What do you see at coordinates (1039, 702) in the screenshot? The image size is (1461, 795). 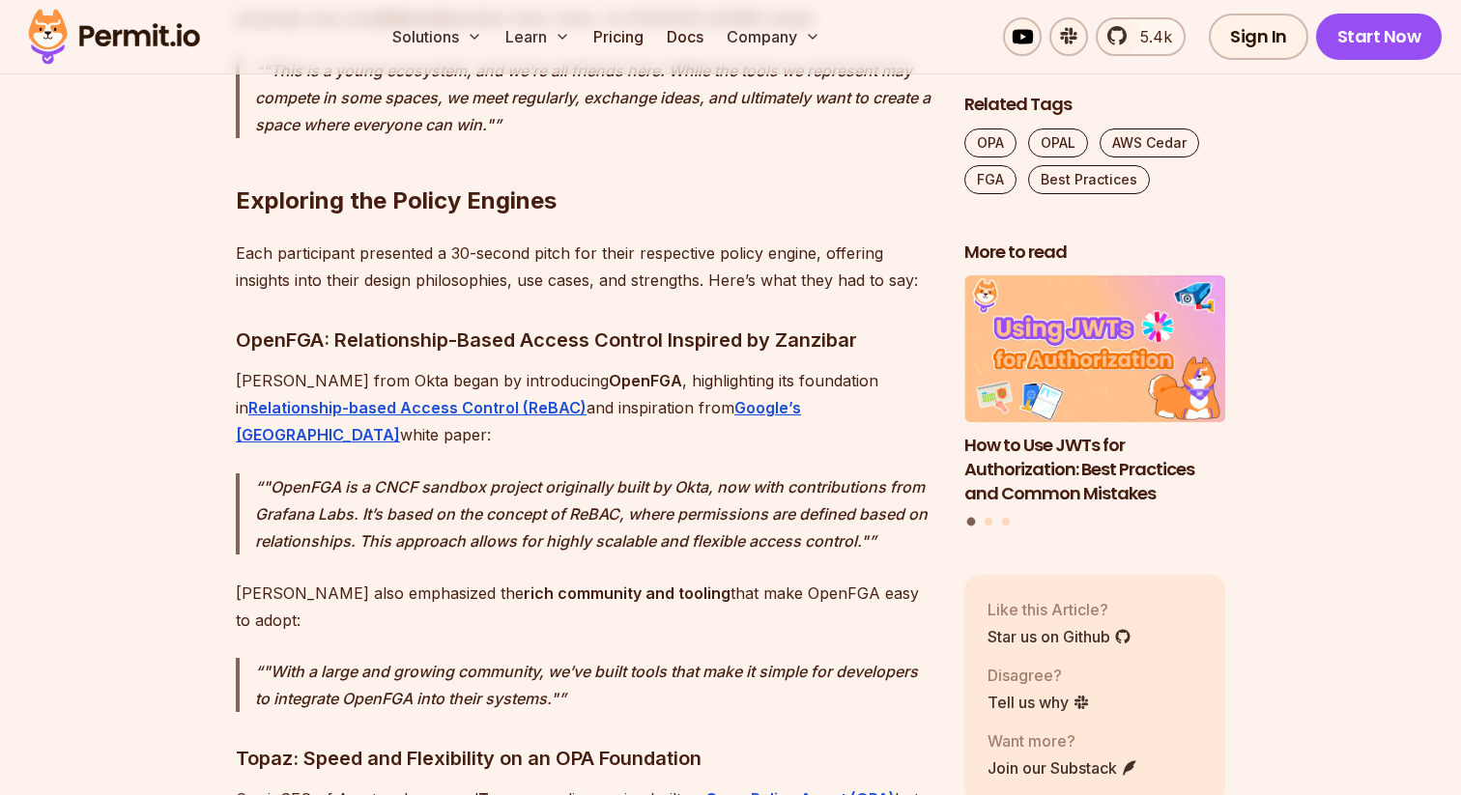 I see `a: Tell us why` at bounding box center [1039, 702].